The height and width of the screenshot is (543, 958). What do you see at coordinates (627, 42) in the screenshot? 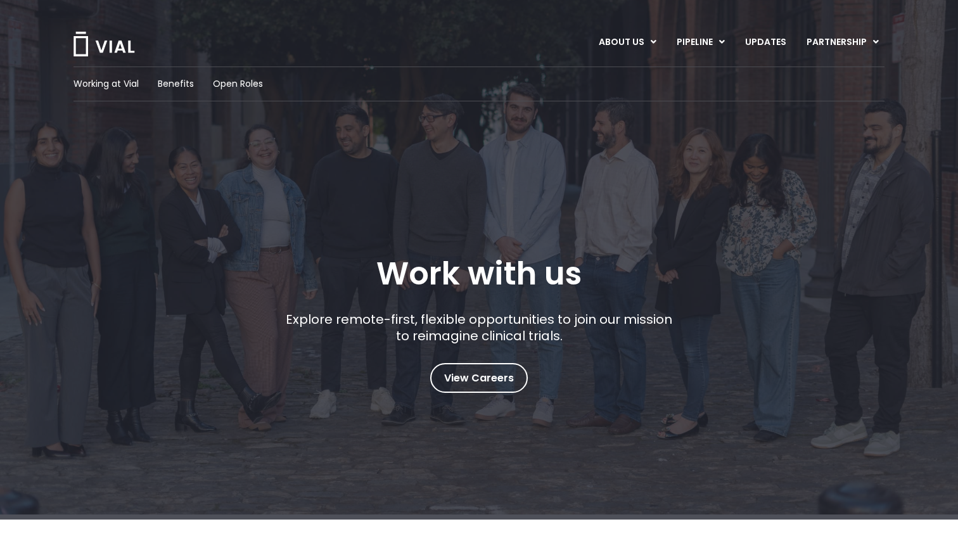
I see `a: ABOUT USMenu Toggle` at bounding box center [627, 42].